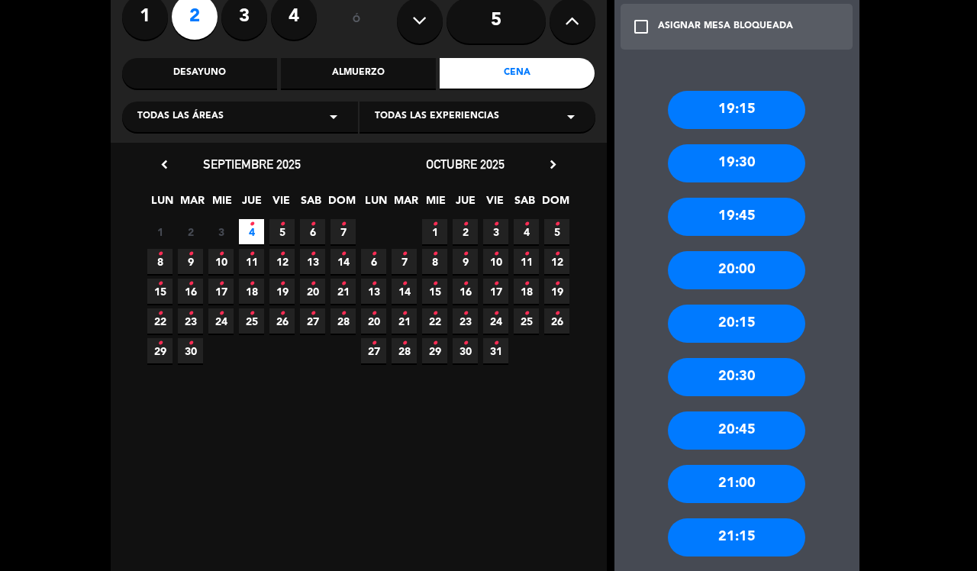 This screenshot has width=977, height=571. I want to click on span: DOM, so click(340, 204).